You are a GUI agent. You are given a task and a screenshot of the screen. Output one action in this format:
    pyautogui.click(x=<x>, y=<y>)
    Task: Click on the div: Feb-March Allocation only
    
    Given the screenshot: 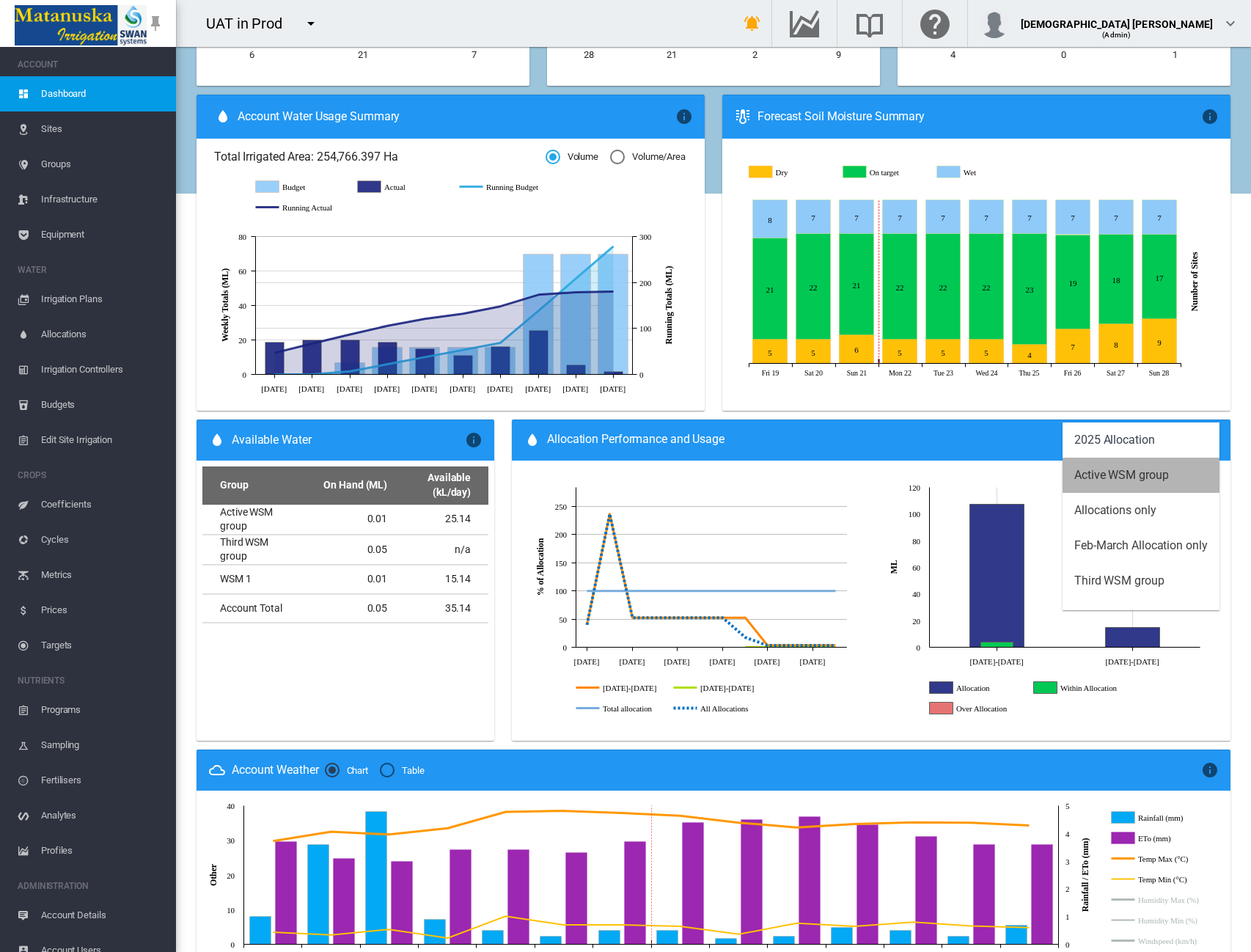 What is the action you would take?
    pyautogui.click(x=1142, y=545)
    